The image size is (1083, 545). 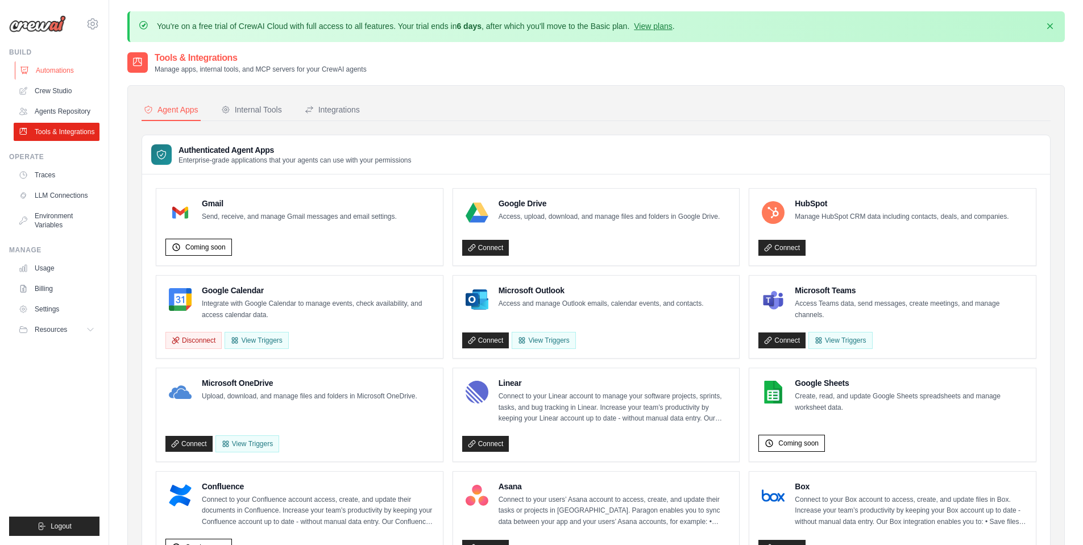 I want to click on div: Build, so click(x=54, y=52).